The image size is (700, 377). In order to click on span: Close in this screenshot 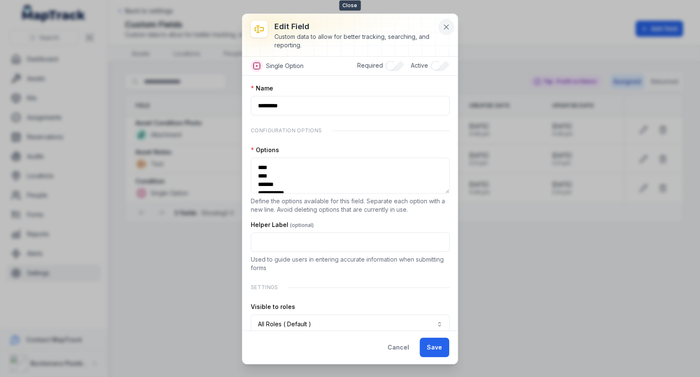, I will do `click(350, 5)`.